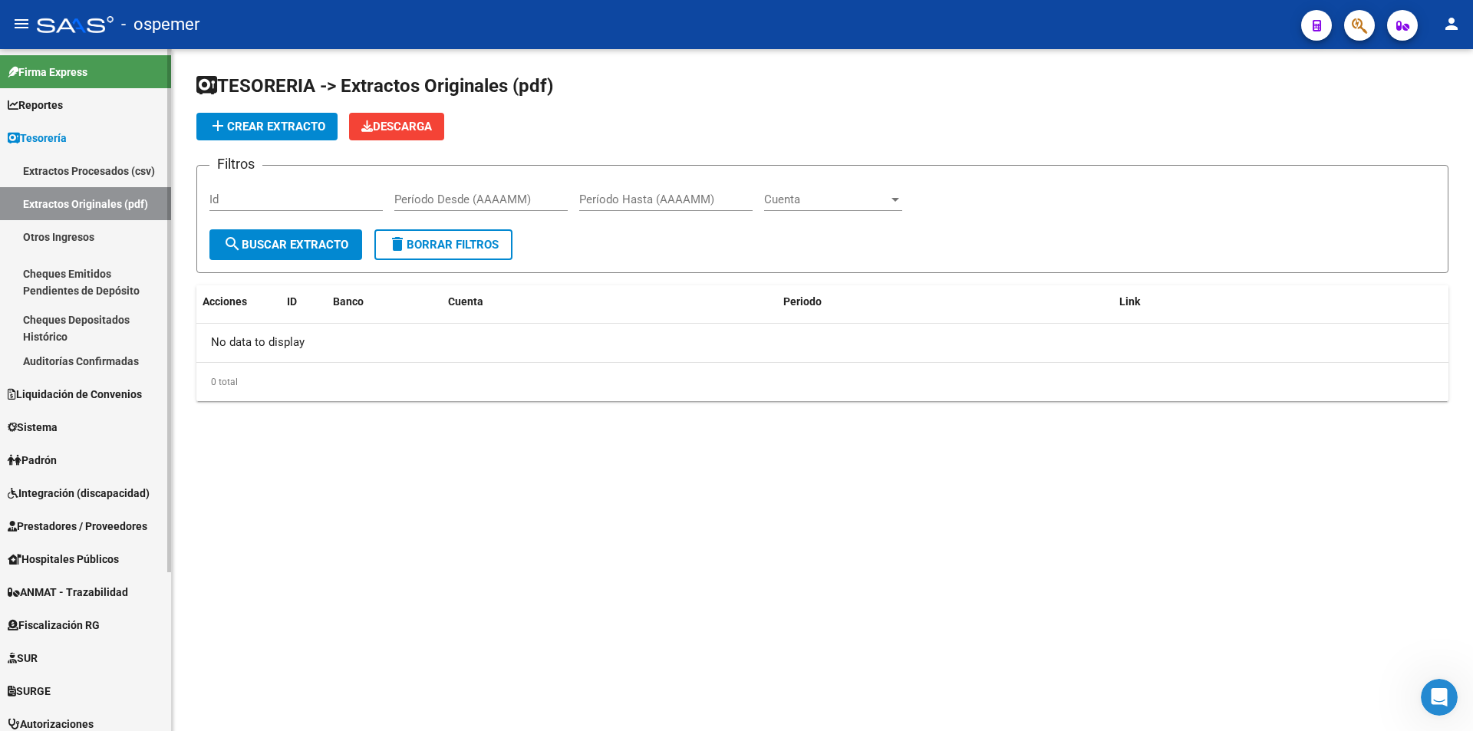 This screenshot has height=731, width=1473. What do you see at coordinates (267, 127) in the screenshot?
I see `span: Crear Extracto` at bounding box center [267, 127].